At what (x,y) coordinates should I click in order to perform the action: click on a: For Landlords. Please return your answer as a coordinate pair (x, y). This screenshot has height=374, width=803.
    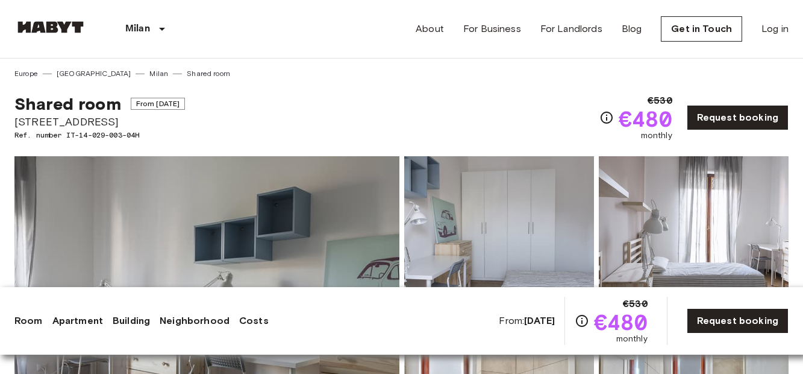
    Looking at the image, I should click on (571, 29).